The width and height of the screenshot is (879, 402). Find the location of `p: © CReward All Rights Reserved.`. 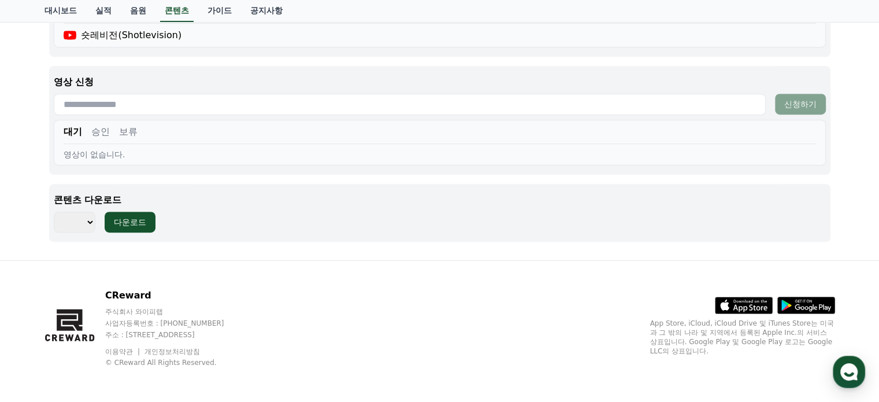

p: © CReward All Rights Reserved. is located at coordinates (176, 362).